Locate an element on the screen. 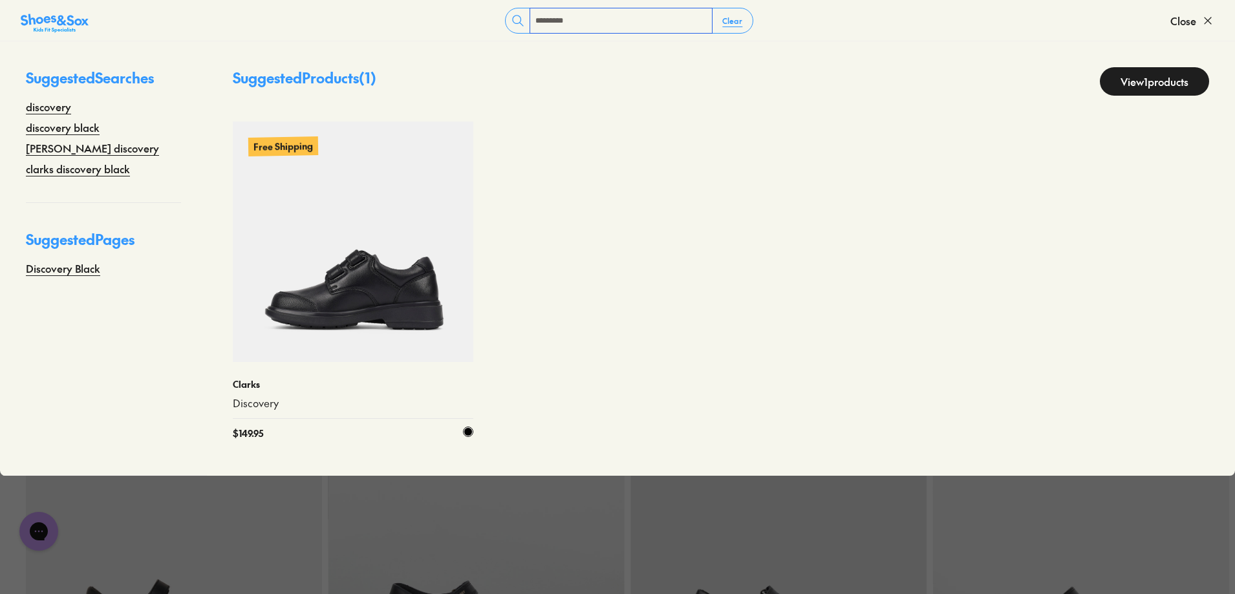 This screenshot has height=594, width=1235. img: SNS_Logo_Responsive.svg is located at coordinates (54, 23).